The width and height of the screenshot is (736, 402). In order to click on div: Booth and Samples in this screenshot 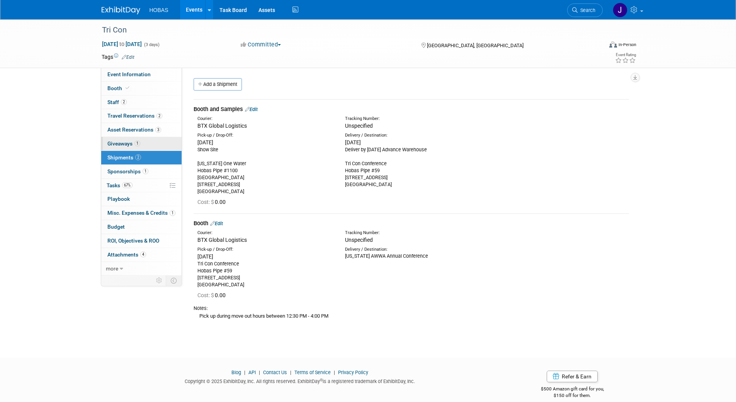, I will do `click(411, 109)`.